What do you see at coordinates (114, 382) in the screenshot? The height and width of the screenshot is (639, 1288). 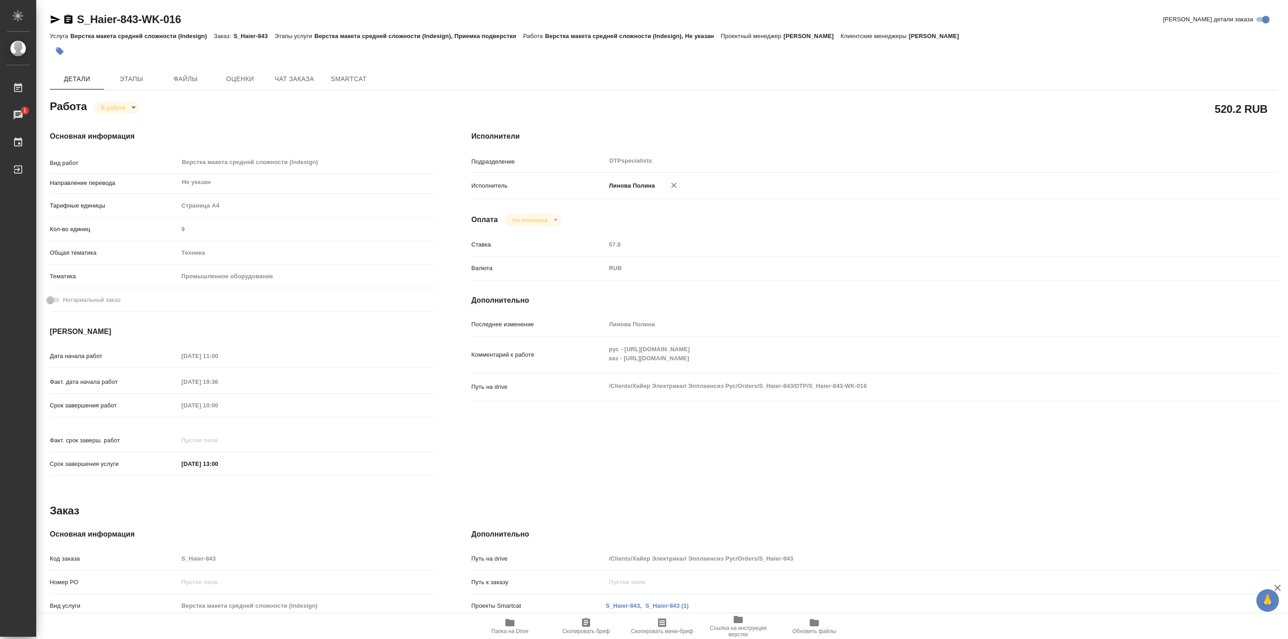 I see `p: Факт. дата начала работ` at bounding box center [114, 382].